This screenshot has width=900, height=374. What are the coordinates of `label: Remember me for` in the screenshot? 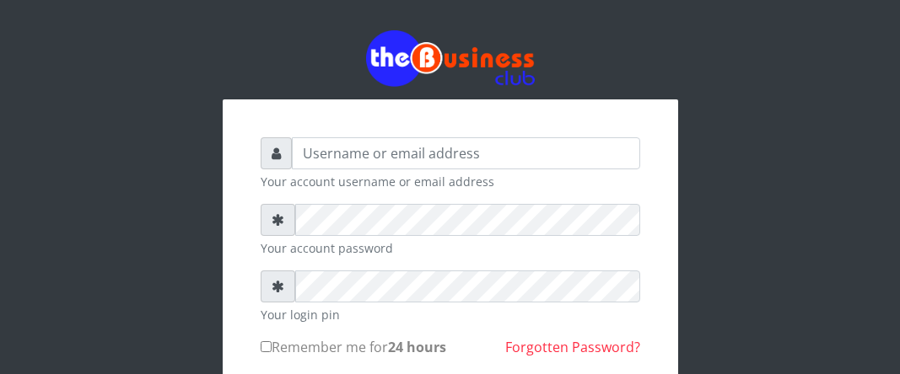 It's located at (353, 347).